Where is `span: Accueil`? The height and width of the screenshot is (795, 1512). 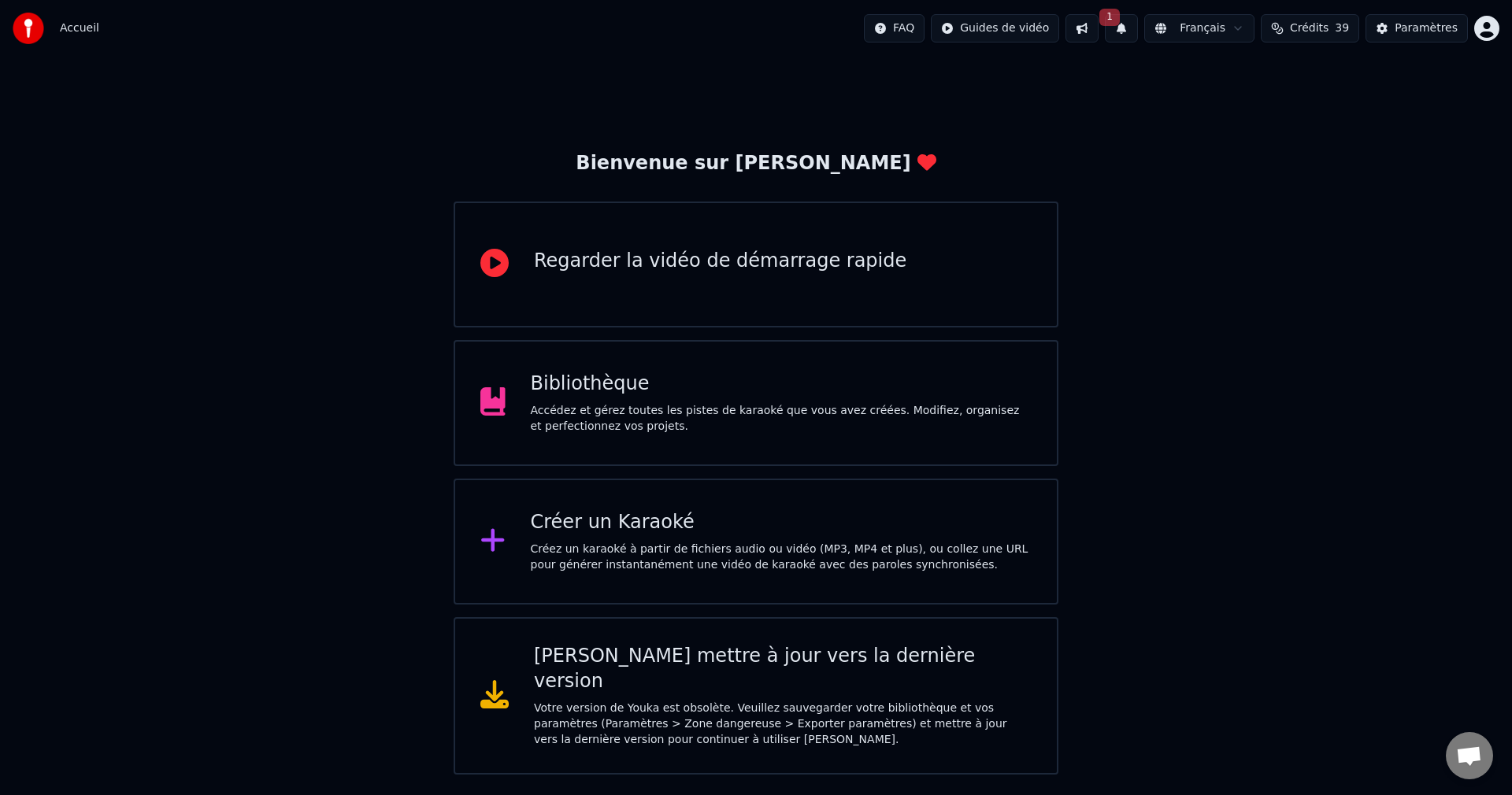
span: Accueil is located at coordinates (80, 28).